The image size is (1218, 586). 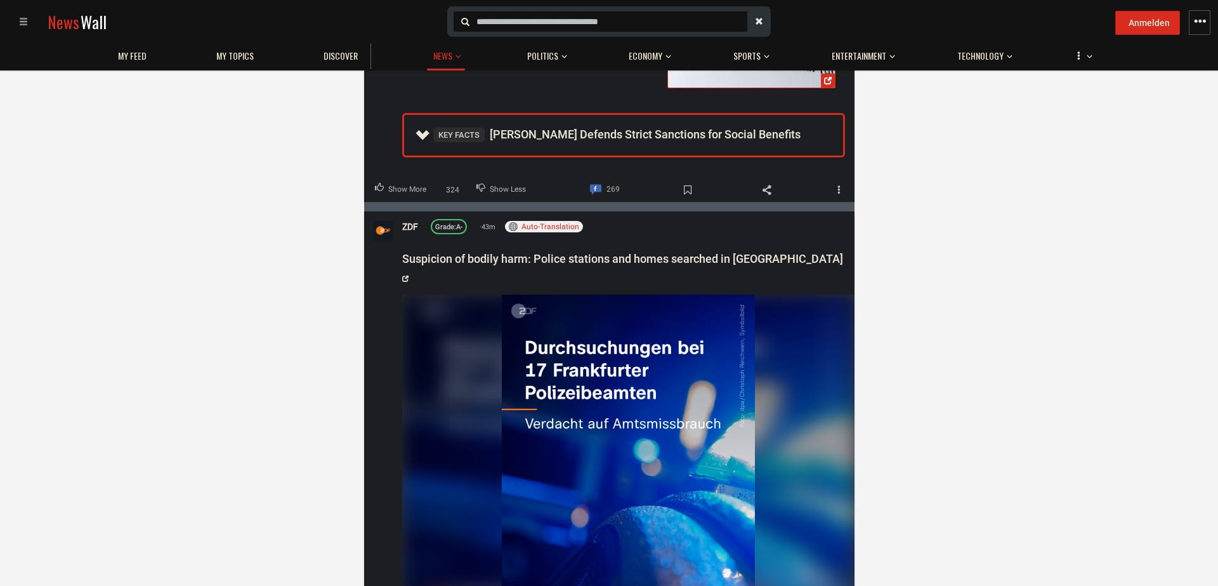 What do you see at coordinates (767, 190) in the screenshot?
I see `span: Share` at bounding box center [767, 190].